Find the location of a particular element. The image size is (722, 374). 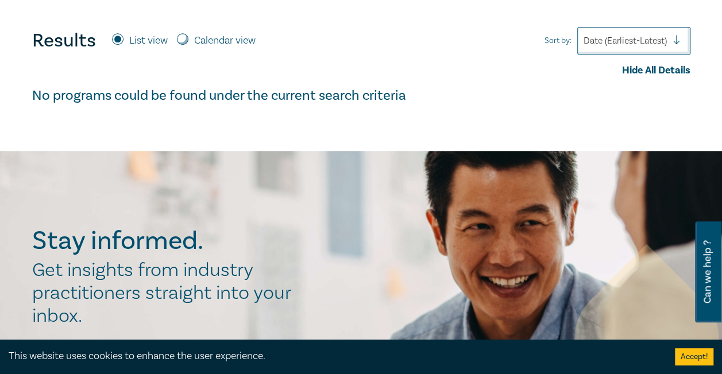

h2: Get insights from industry practitioners straight into your inbox. is located at coordinates (168, 293).